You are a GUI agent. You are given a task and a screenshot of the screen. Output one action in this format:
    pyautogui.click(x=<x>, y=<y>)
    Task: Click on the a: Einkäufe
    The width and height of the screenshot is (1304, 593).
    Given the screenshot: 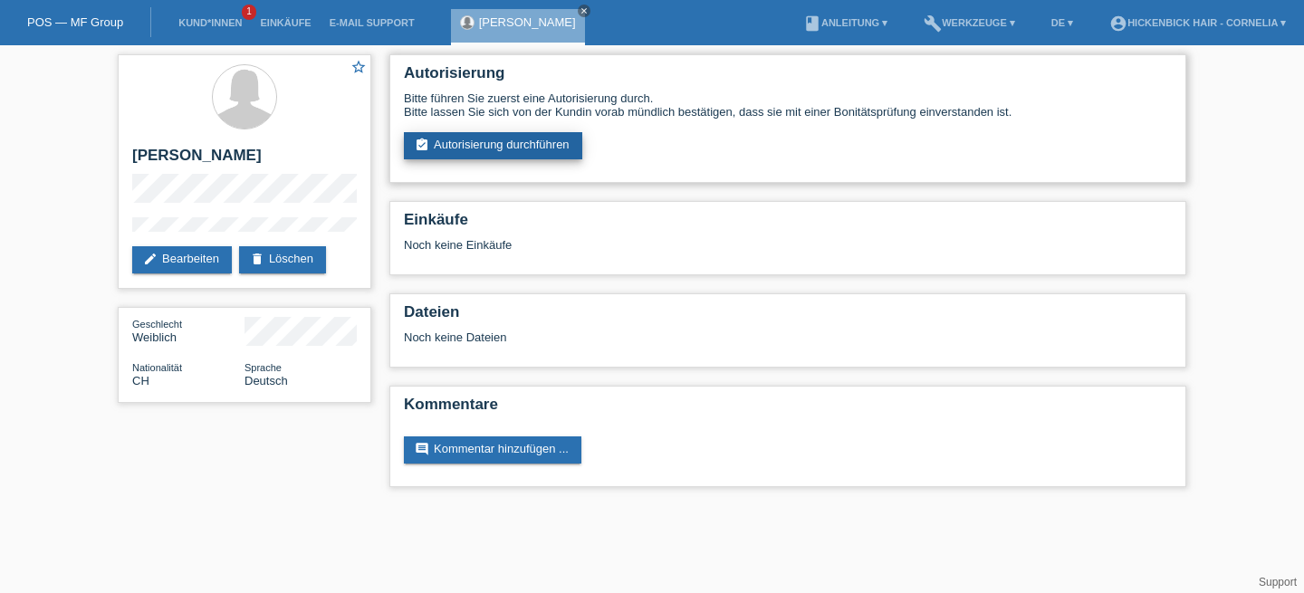 What is the action you would take?
    pyautogui.click(x=285, y=23)
    